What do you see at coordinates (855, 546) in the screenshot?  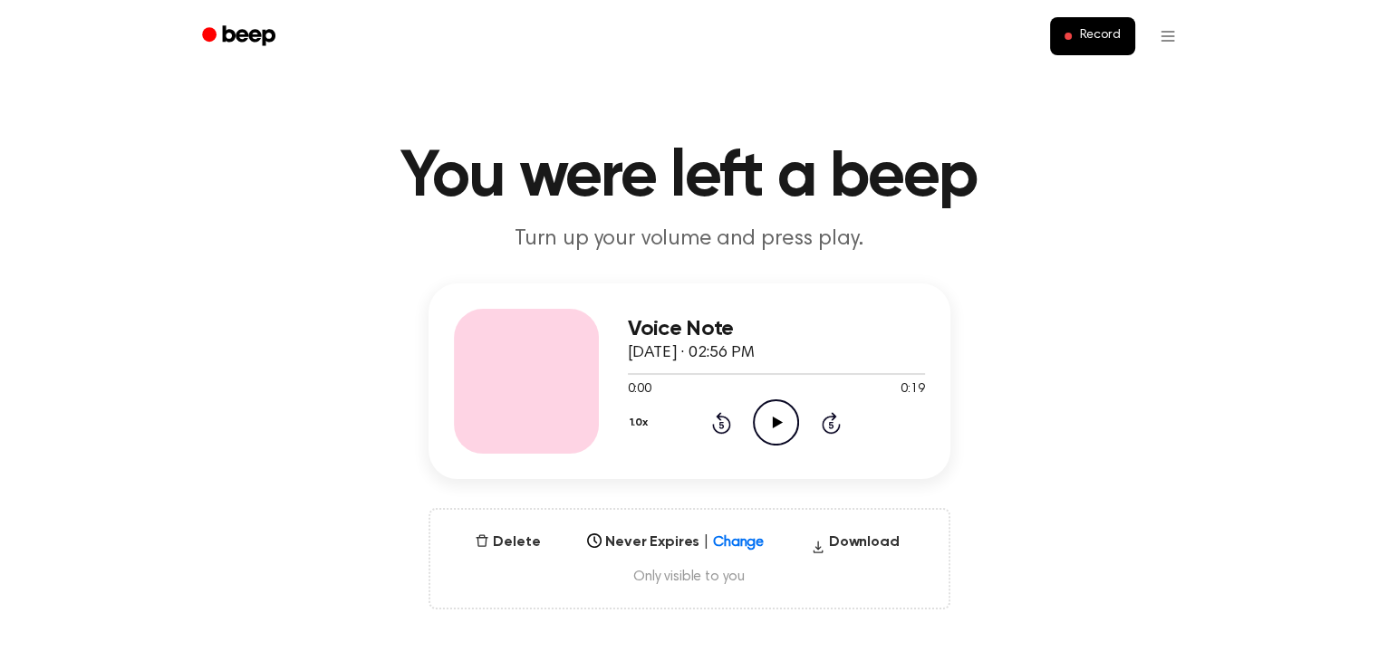 I see `button: Download` at bounding box center [855, 546].